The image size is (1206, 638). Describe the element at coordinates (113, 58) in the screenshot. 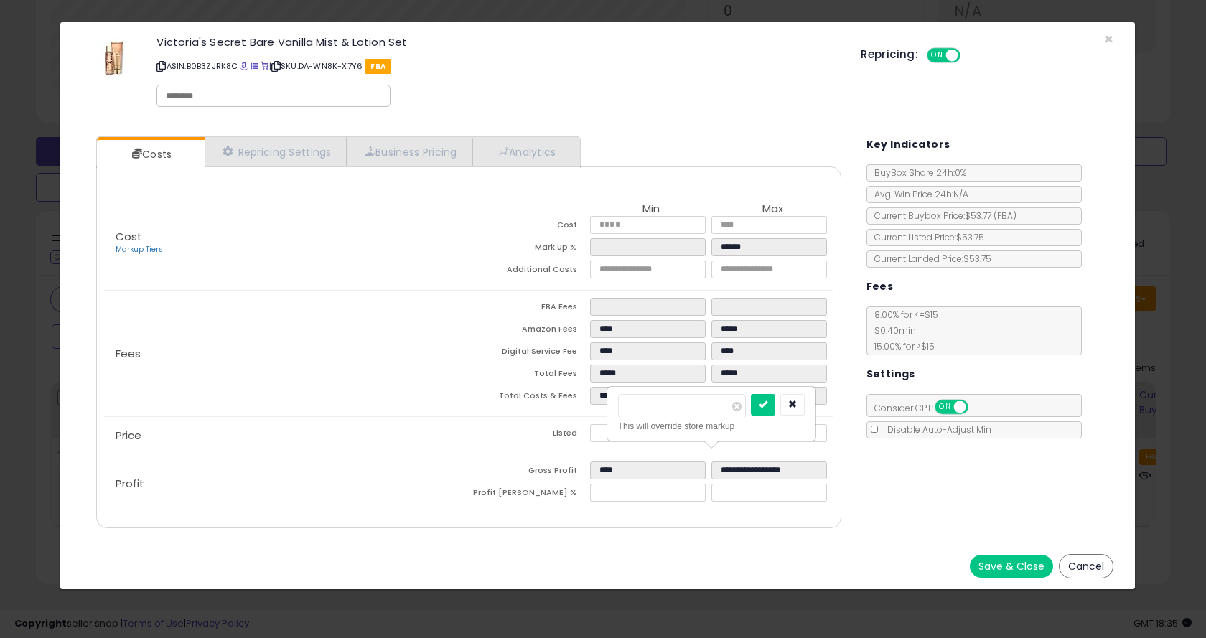

I see `img: 41iTxm2YY8L._SL60_.jpg` at that location.